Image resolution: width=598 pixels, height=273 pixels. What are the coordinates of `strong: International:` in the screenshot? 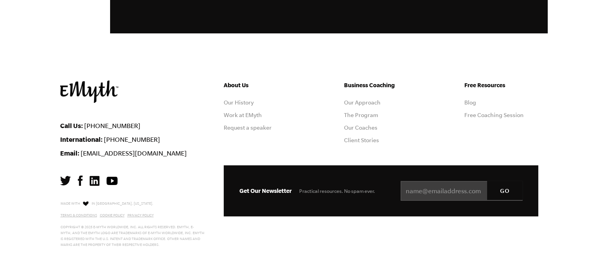 It's located at (81, 139).